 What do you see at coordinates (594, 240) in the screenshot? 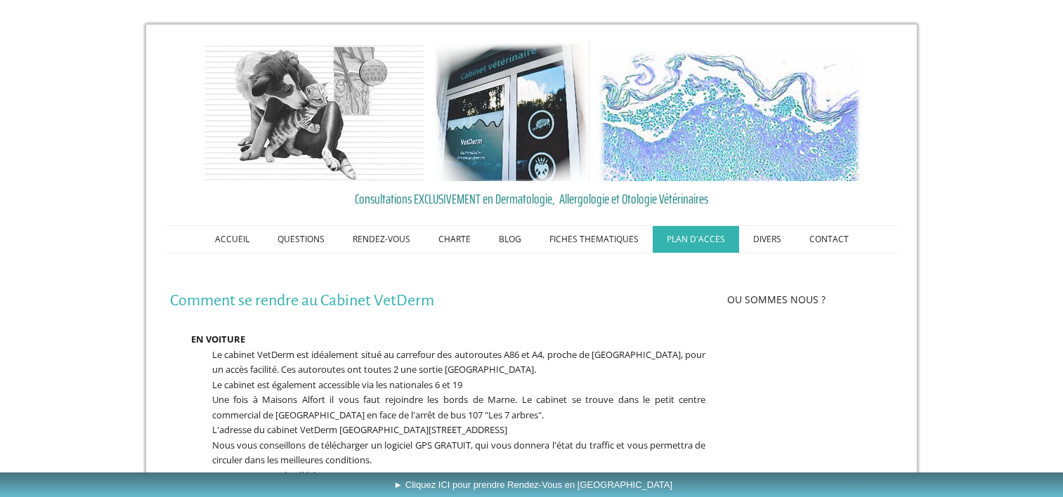
I see `a: FICHES THEMATIQUES` at bounding box center [594, 240].